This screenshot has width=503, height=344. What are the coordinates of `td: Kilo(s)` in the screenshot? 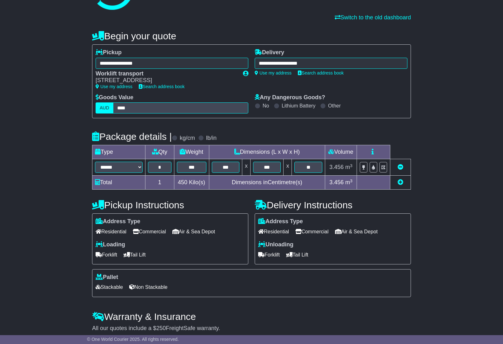 It's located at (191, 183).